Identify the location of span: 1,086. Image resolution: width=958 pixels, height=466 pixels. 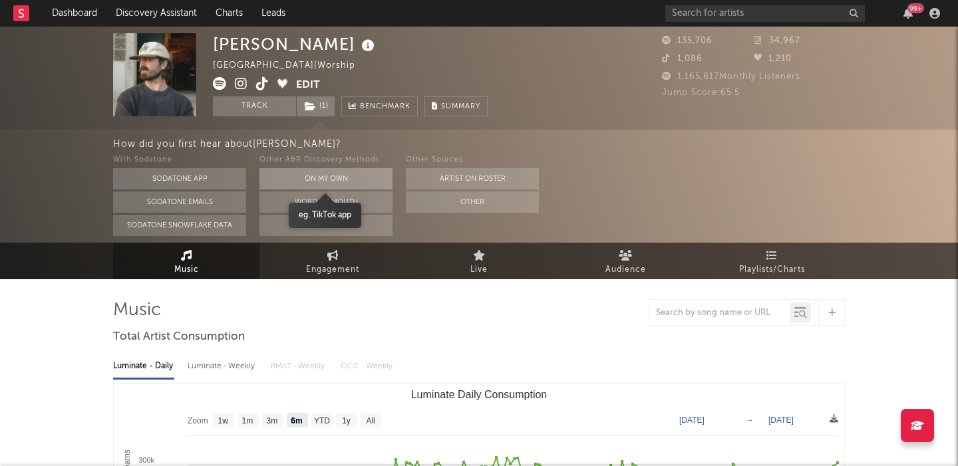
(682, 59).